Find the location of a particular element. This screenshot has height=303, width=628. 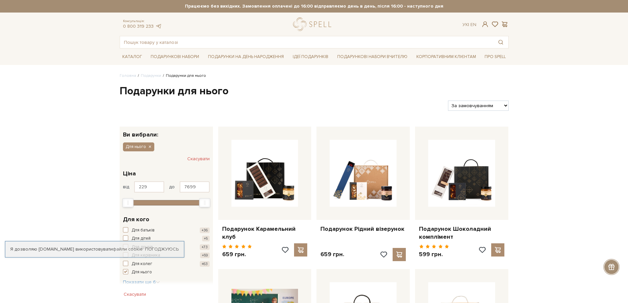

a: Подарункові набори is located at coordinates (175, 57).